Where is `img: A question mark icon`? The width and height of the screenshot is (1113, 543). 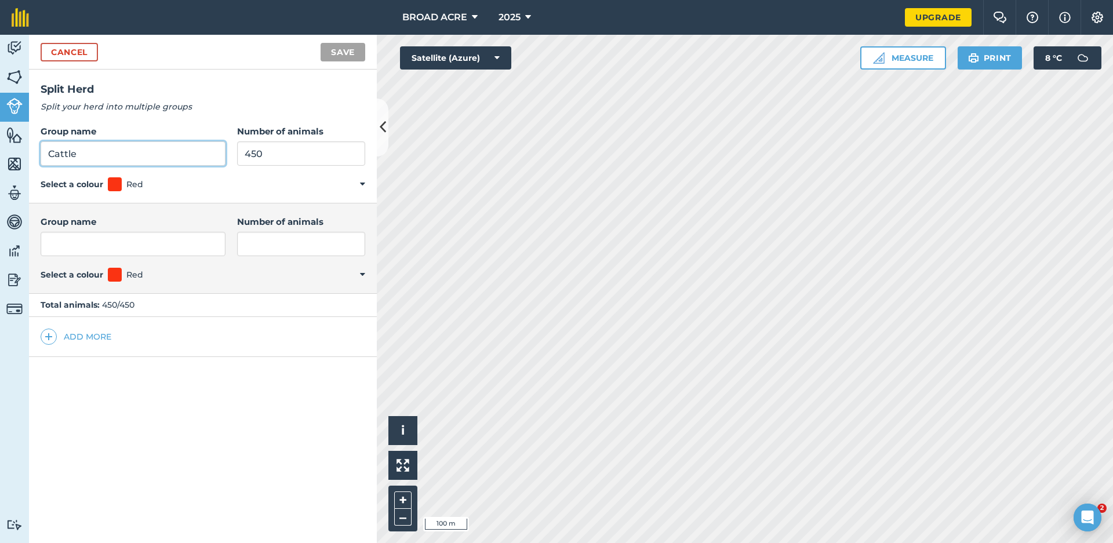 img: A question mark icon is located at coordinates (1032, 17).